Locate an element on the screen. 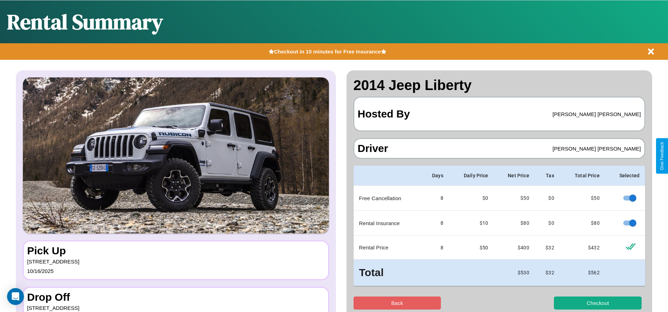 The width and height of the screenshot is (668, 312). td: $10 is located at coordinates (471, 223).